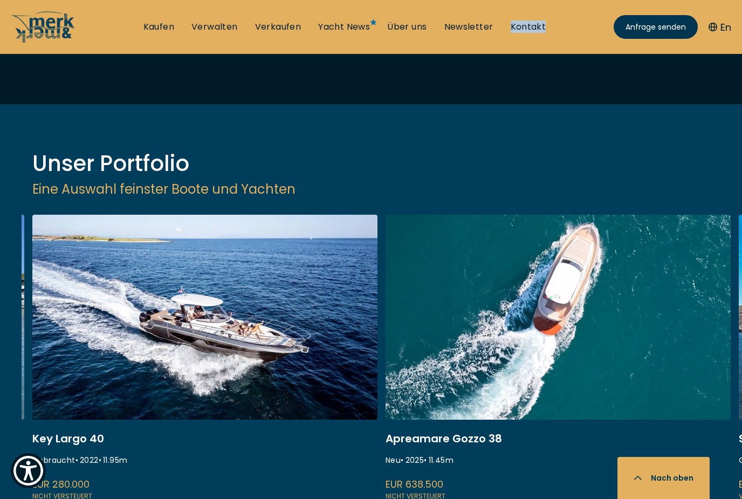 The width and height of the screenshot is (742, 499). I want to click on a: Yacht News, so click(344, 27).